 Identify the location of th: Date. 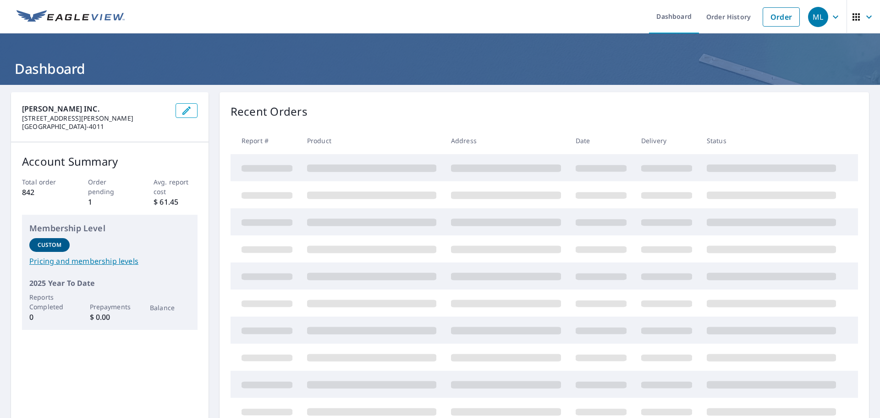
(601, 140).